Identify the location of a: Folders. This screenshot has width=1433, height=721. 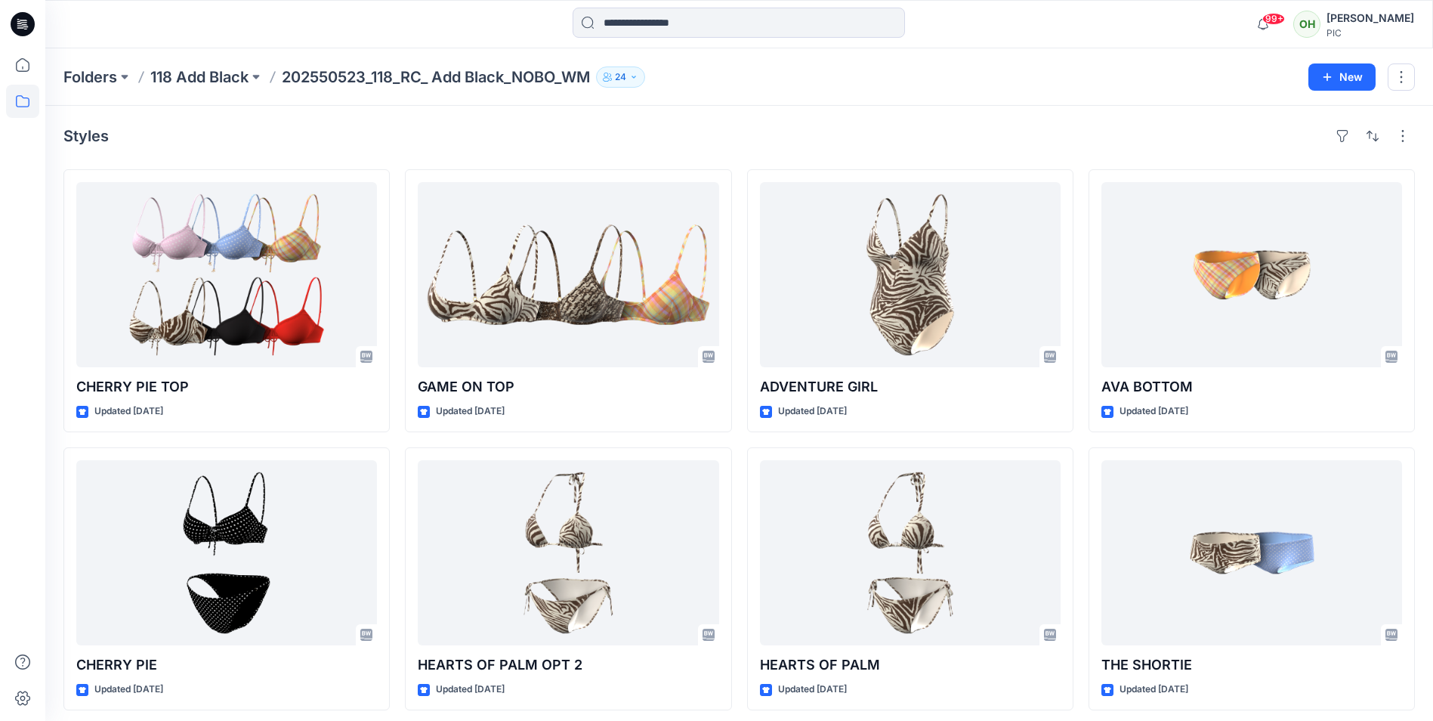
(90, 77).